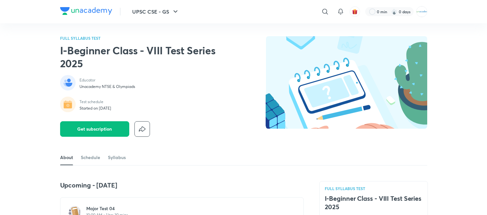 The height and width of the screenshot is (215, 487). I want to click on button: avatar, so click(354, 12).